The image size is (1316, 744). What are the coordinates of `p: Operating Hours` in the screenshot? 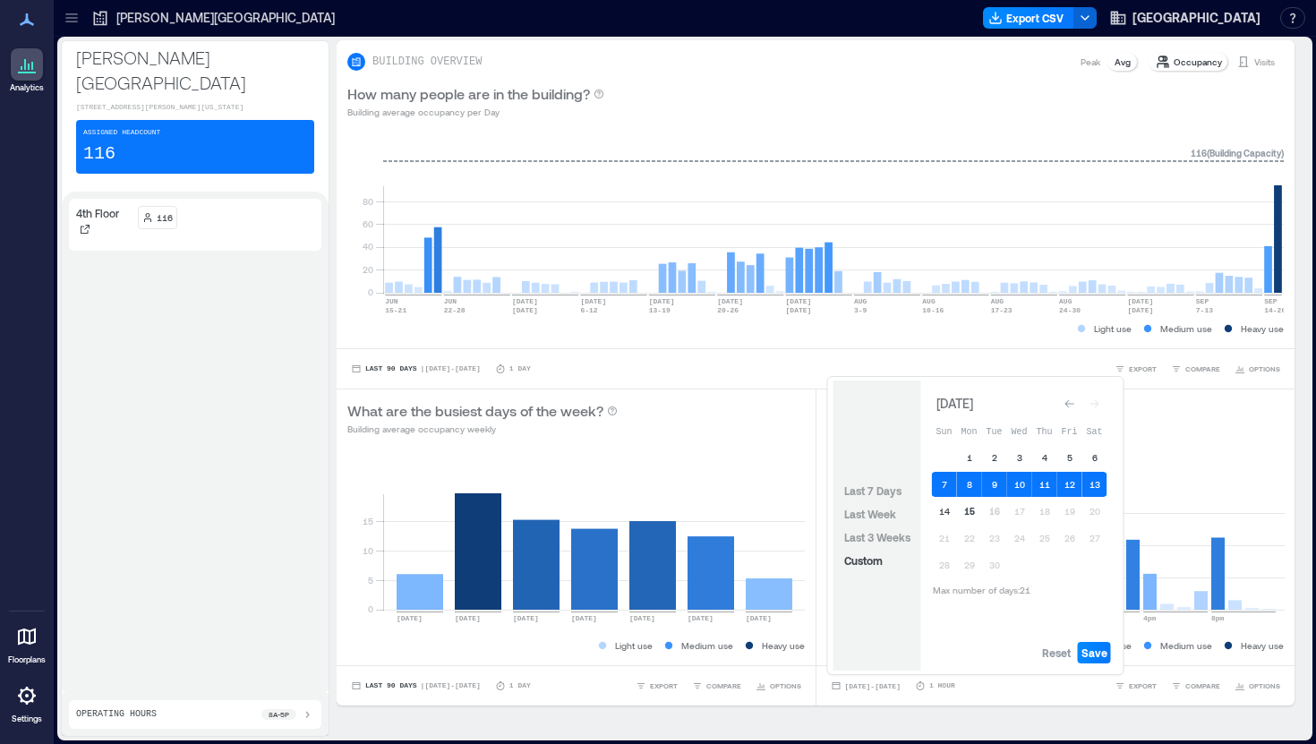 It's located at (116, 714).